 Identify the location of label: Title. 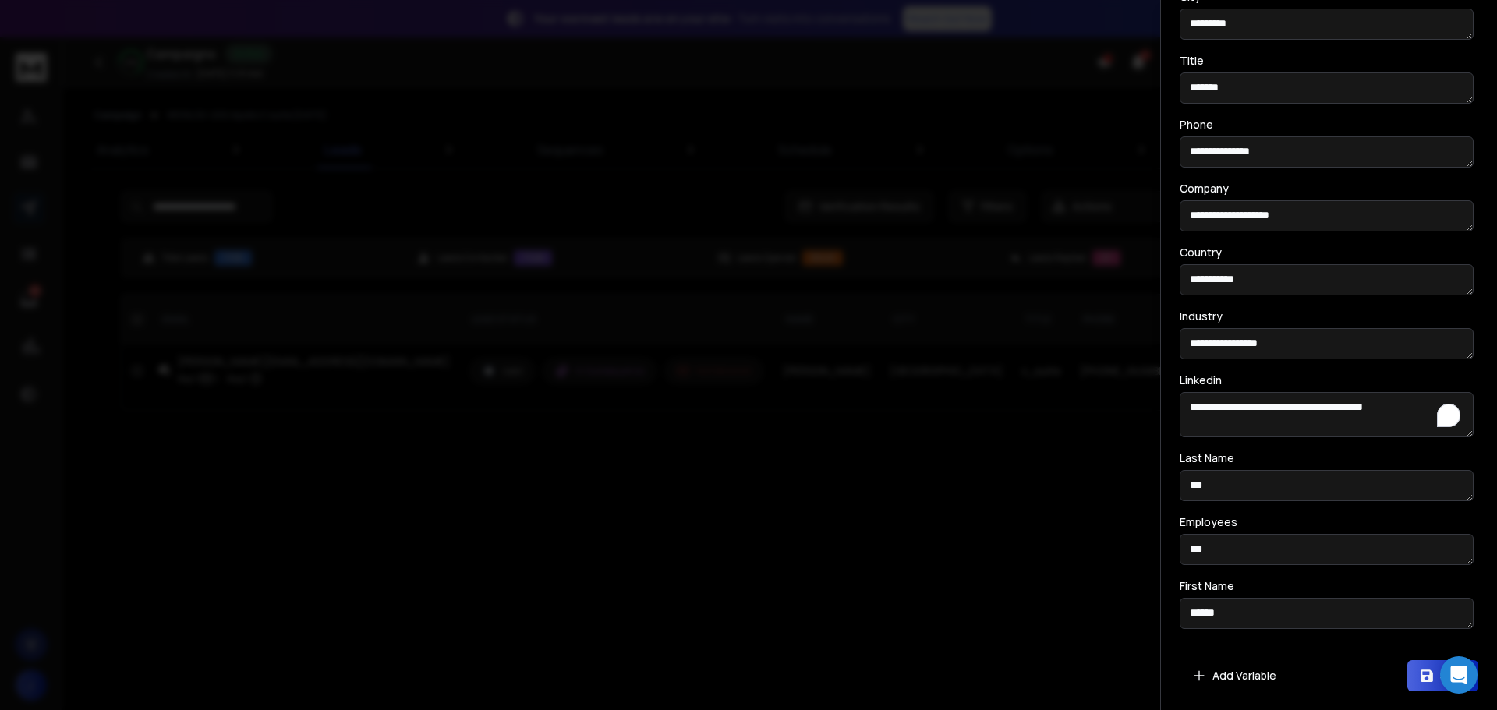
(1192, 61).